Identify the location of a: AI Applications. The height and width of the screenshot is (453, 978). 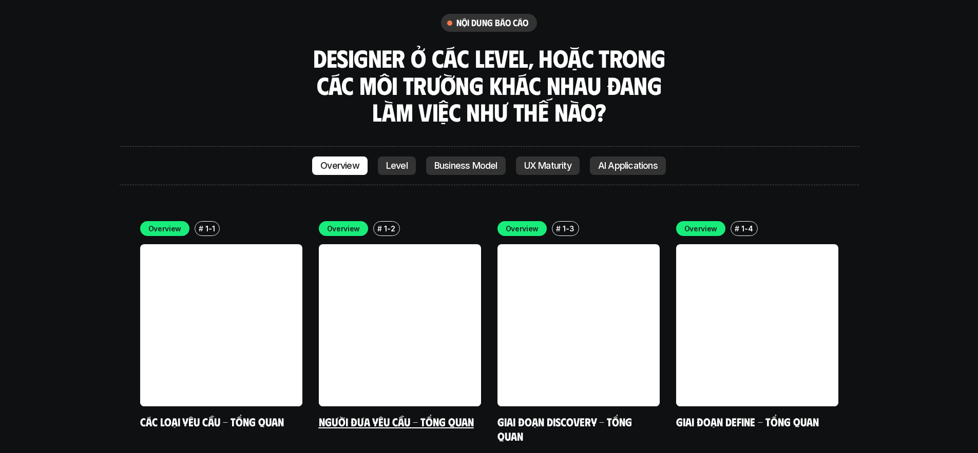
(628, 166).